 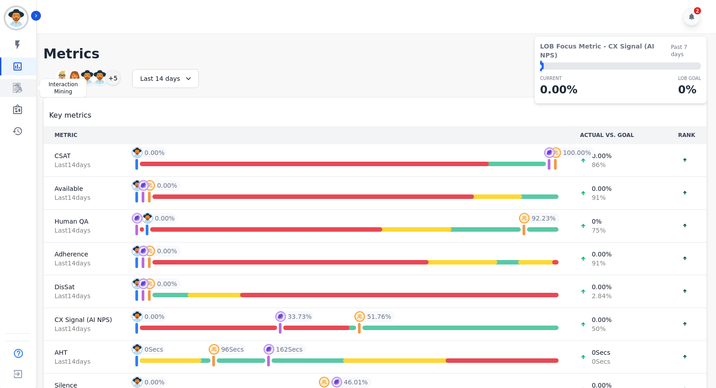 What do you see at coordinates (687, 135) in the screenshot?
I see `th: RANK` at bounding box center [687, 135].